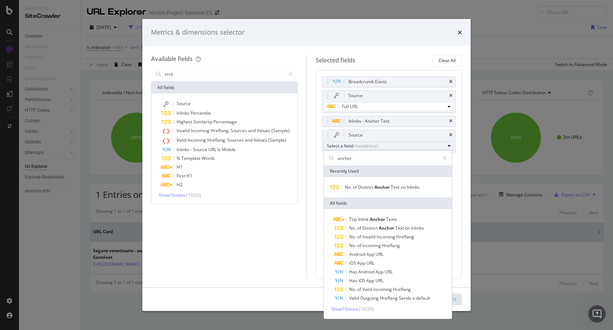  Describe the element at coordinates (203, 122) in the screenshot. I see `span: Similarity` at that location.